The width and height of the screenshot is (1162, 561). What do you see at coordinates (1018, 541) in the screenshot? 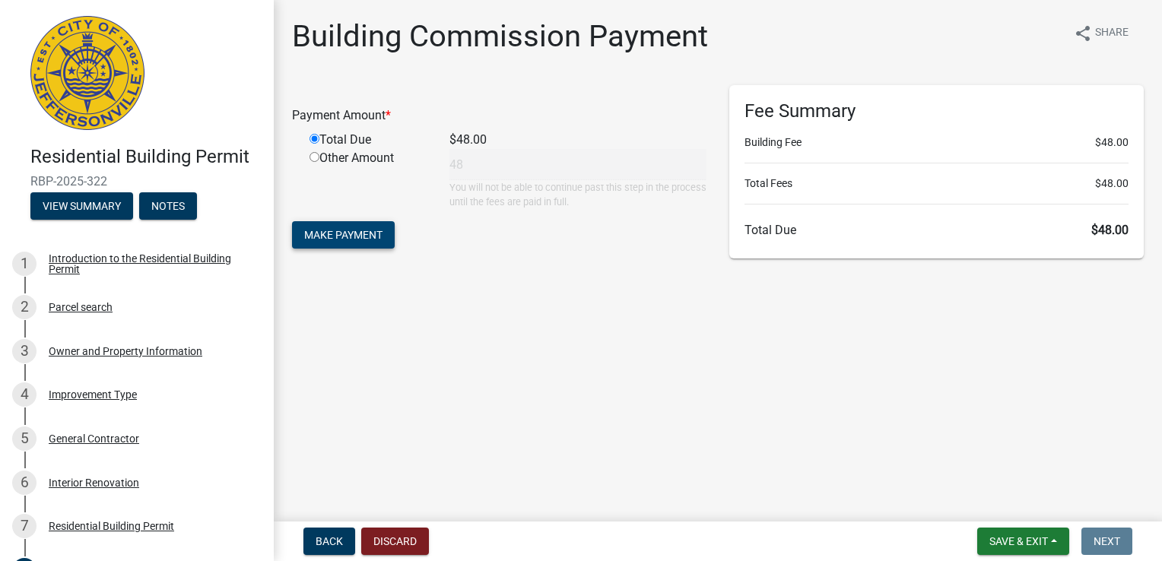
I see `span: Save & Exit` at bounding box center [1018, 541].